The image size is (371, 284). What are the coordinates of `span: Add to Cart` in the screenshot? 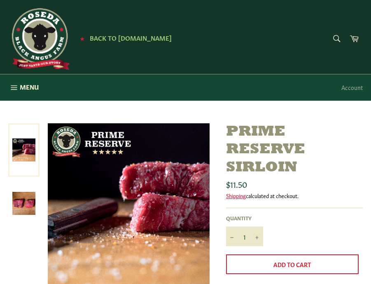 It's located at (292, 265).